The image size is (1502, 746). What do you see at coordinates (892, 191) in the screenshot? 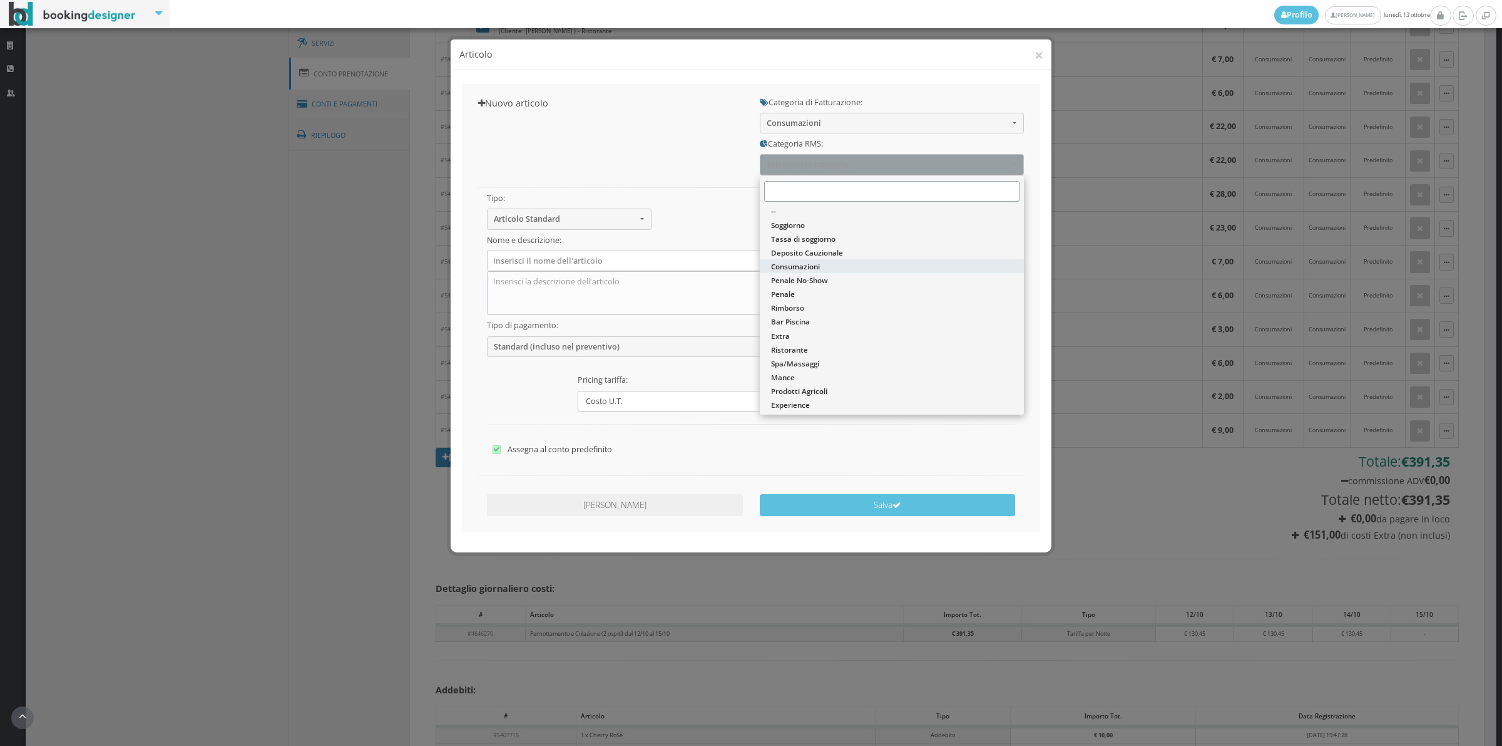
I see `input: Search` at bounding box center [892, 191].